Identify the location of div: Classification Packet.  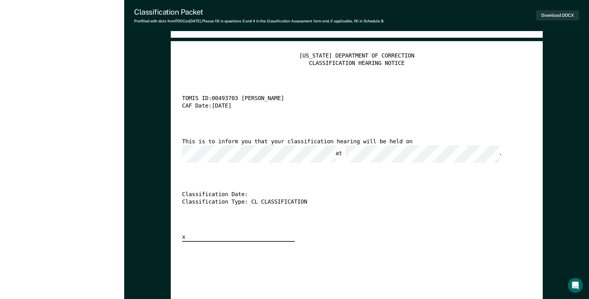
(259, 12).